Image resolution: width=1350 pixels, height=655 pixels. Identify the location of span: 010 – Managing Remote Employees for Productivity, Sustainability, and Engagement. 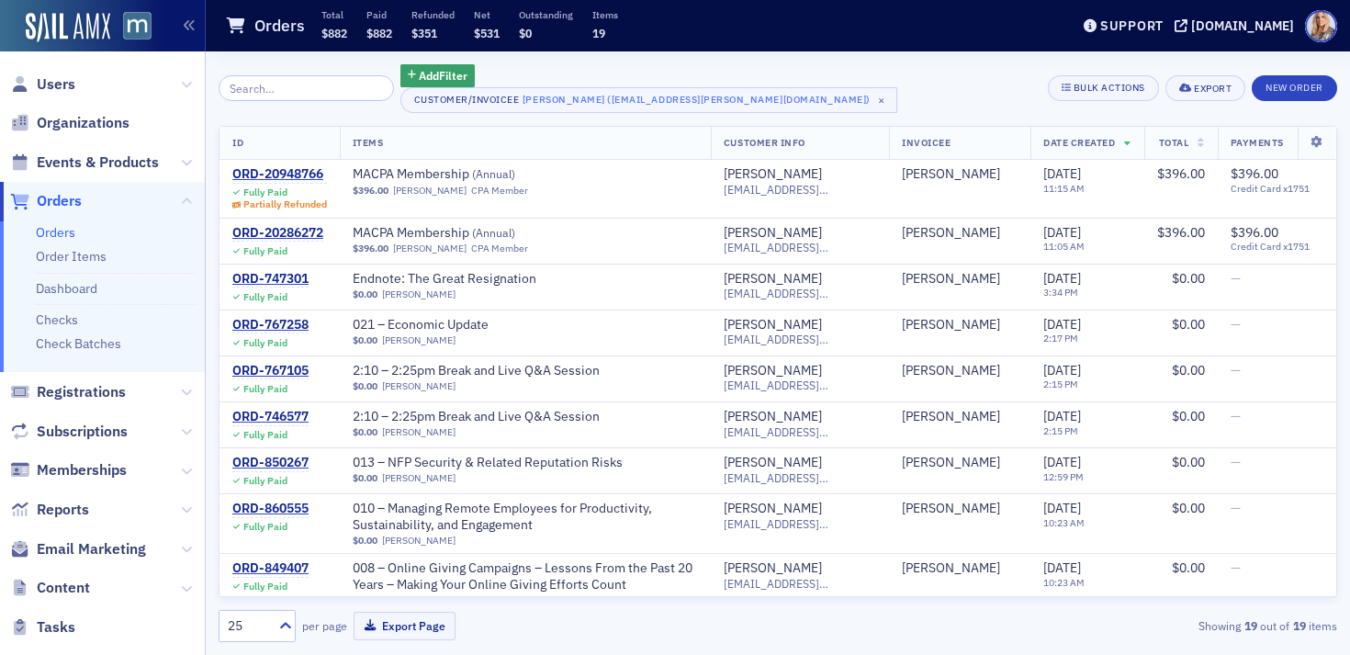
(525, 516).